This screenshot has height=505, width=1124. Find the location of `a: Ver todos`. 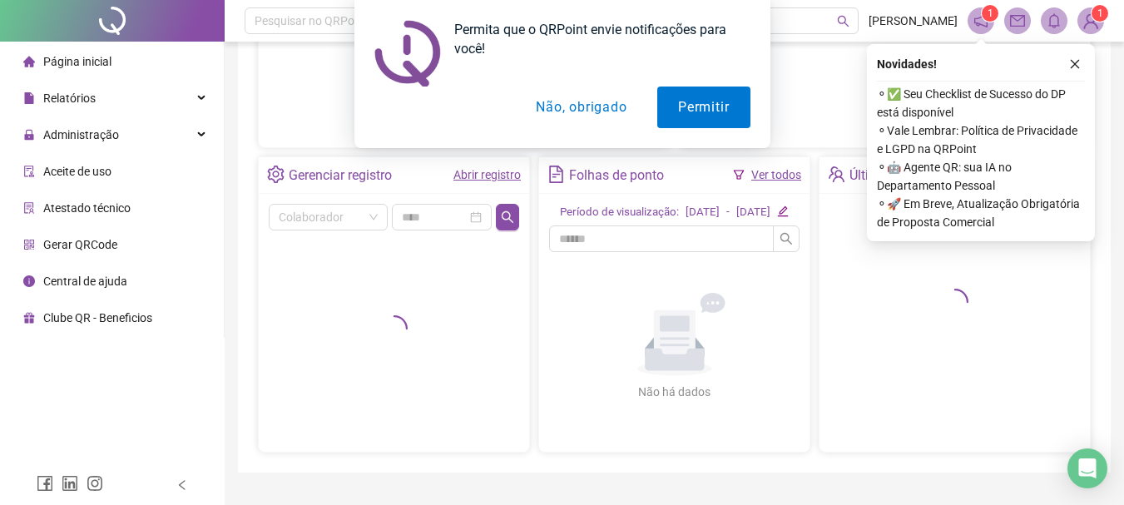

a: Ver todos is located at coordinates (776, 175).